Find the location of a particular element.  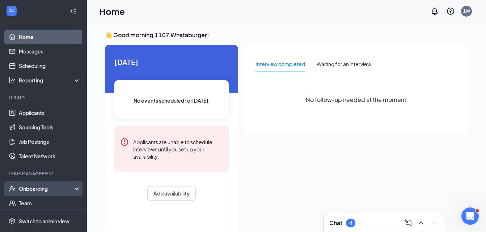

div: 4 is located at coordinates (351, 223).